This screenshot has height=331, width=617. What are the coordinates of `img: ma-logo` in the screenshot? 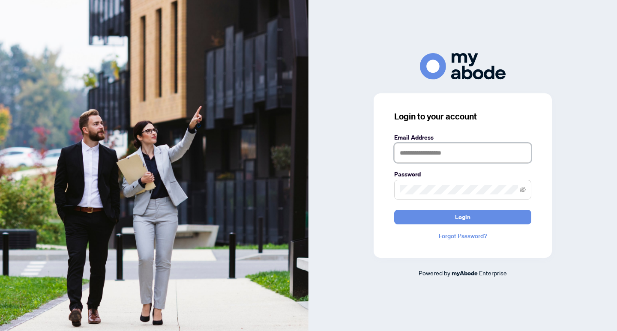 It's located at (462, 66).